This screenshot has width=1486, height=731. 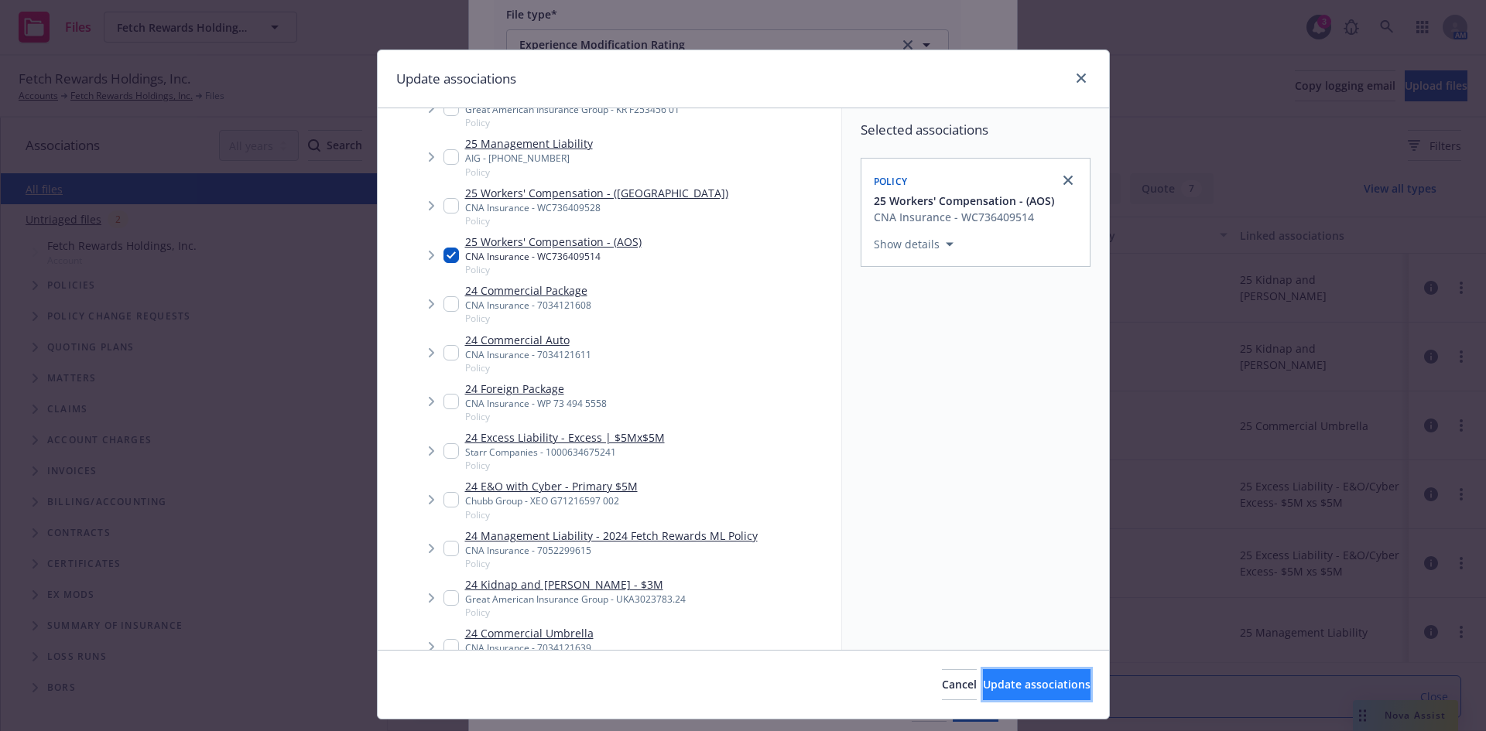 I want to click on span: Selected associations, so click(x=975, y=130).